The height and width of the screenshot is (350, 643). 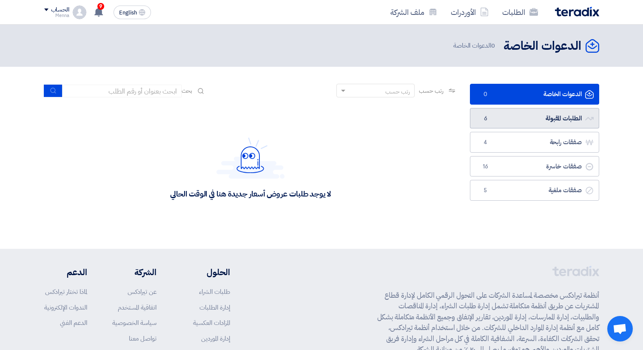 What do you see at coordinates (414, 12) in the screenshot?
I see `a: ملف الشركة` at bounding box center [414, 12].